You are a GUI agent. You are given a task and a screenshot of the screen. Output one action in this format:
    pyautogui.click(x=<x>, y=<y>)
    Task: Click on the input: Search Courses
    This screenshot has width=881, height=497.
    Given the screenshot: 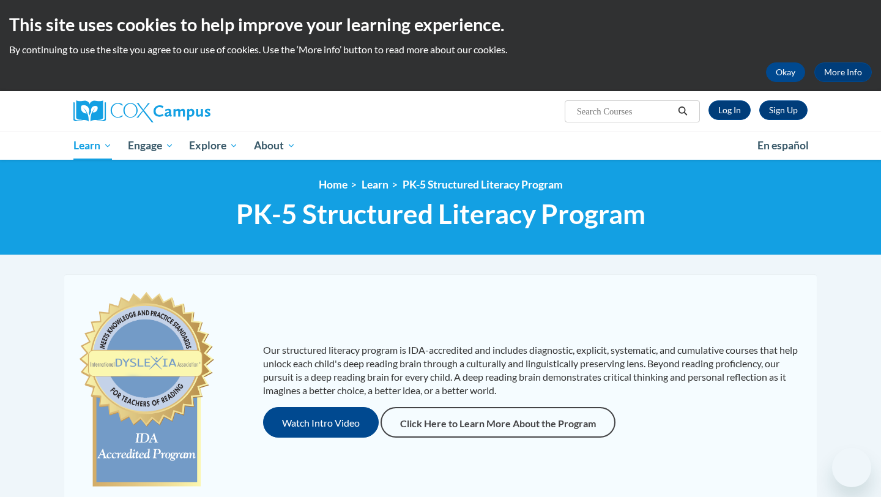 What is the action you would take?
    pyautogui.click(x=625, y=111)
    